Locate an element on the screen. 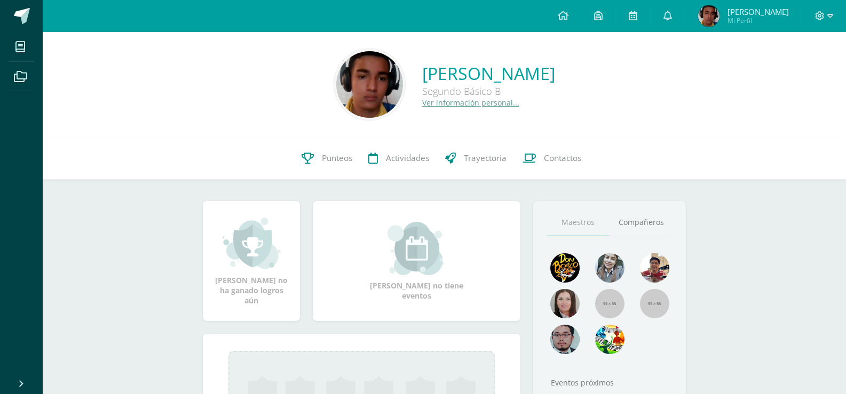 The height and width of the screenshot is (394, 846). a: Compañeros is located at coordinates (641, 223).